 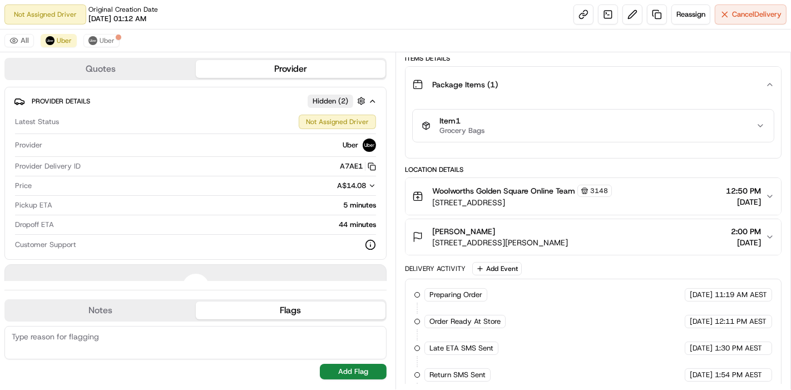 I want to click on div: 5 minutes, so click(x=216, y=205).